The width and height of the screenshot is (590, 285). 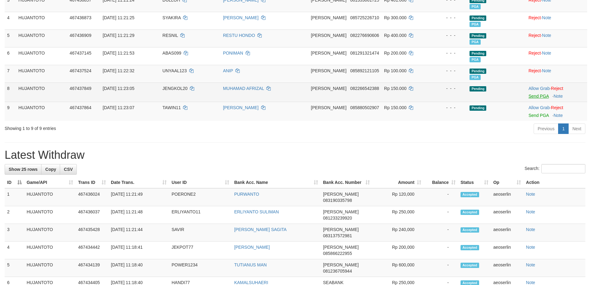 I want to click on th: Amount: activate to sort column ascending, so click(x=398, y=182).